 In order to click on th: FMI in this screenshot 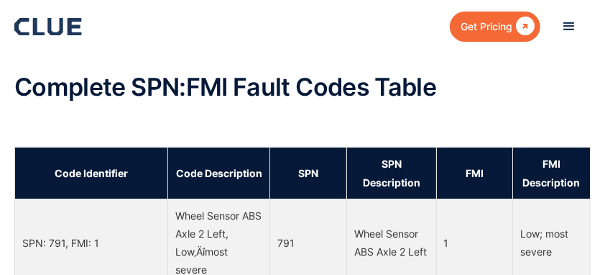, I will do `click(474, 172)`.